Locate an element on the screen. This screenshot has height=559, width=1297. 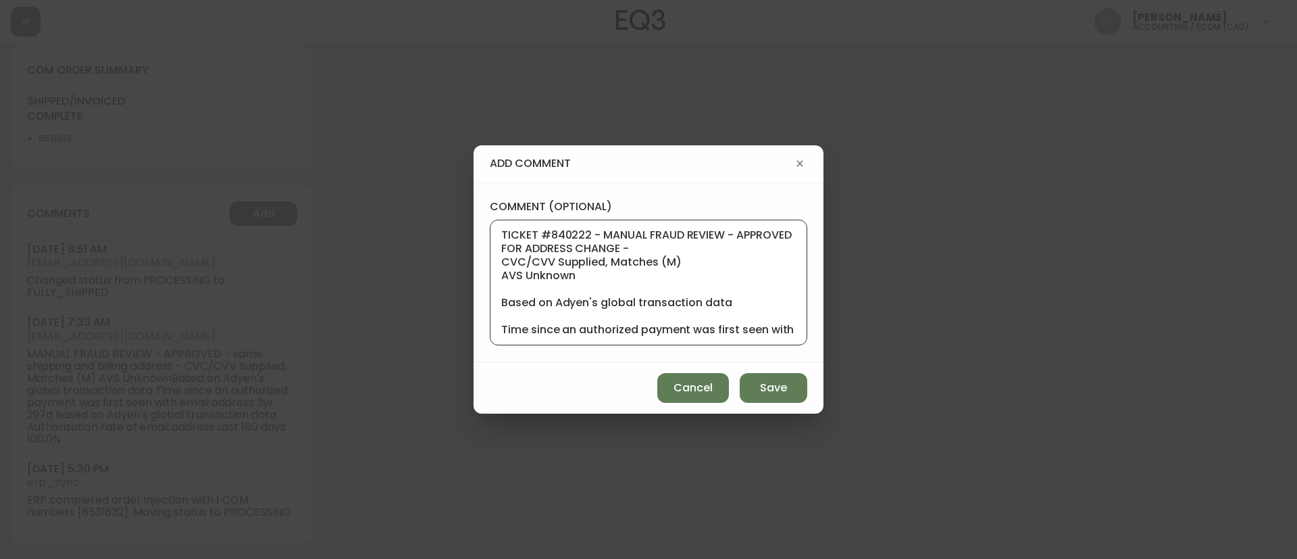
textarea: TICKET #840222 - MANUAL FRAUD REVIEW - APPROVED FOR ADDRESS CHANGE - CVC/CVV Supplied, Matches (M... is located at coordinates (649, 282).